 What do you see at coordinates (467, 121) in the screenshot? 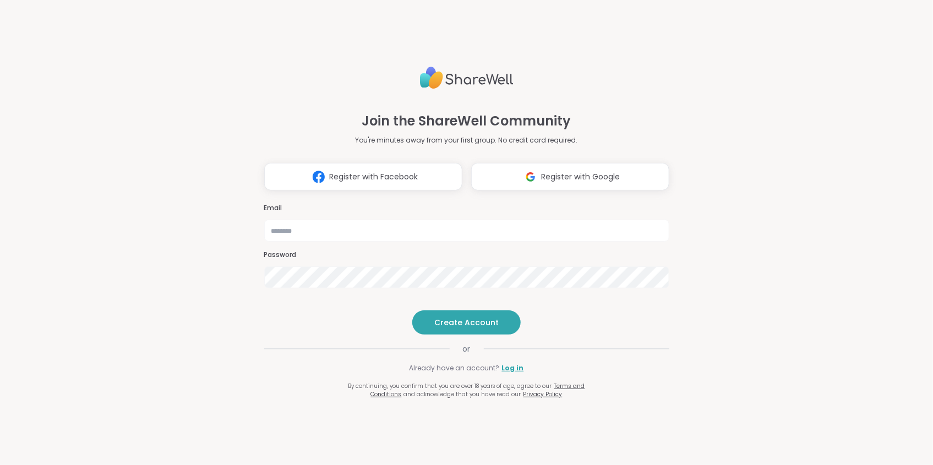
I see `h1: Join the ShareWell Community` at bounding box center [467, 121].